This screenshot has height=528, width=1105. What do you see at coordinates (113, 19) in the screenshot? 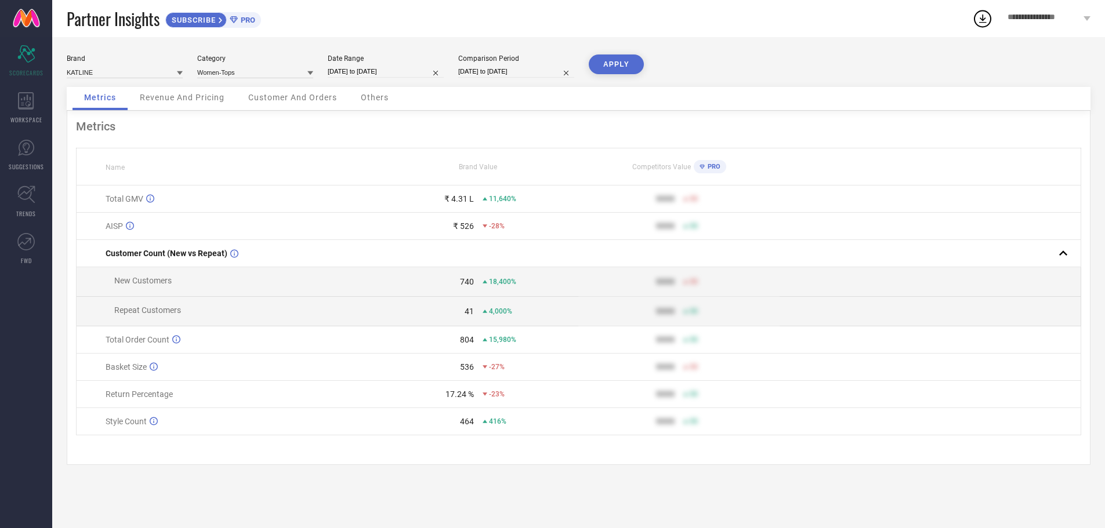
I see `span: Partner Insights` at bounding box center [113, 19].